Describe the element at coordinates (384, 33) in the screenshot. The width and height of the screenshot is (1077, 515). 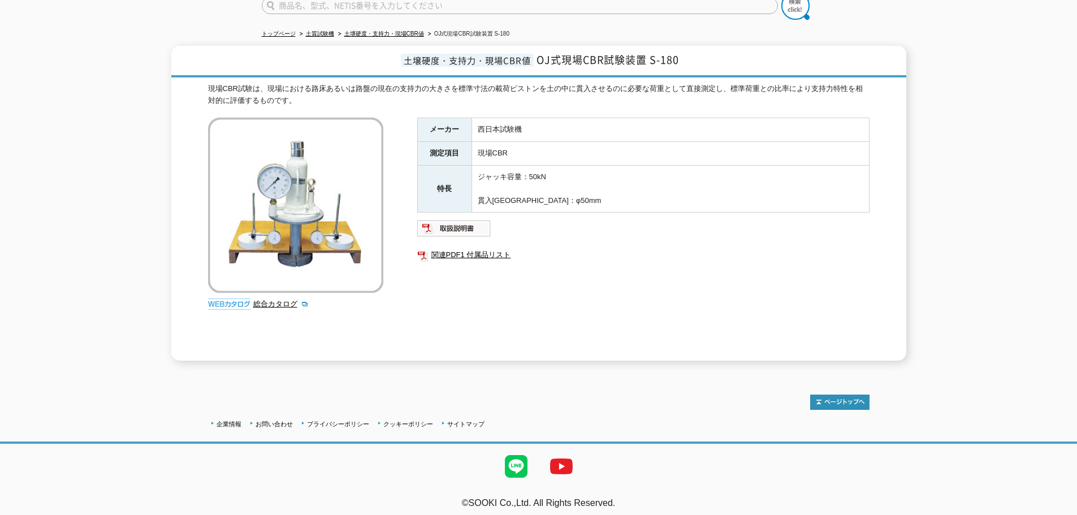
I see `a: 土壌硬度・支持力・現場CBR値` at that location.